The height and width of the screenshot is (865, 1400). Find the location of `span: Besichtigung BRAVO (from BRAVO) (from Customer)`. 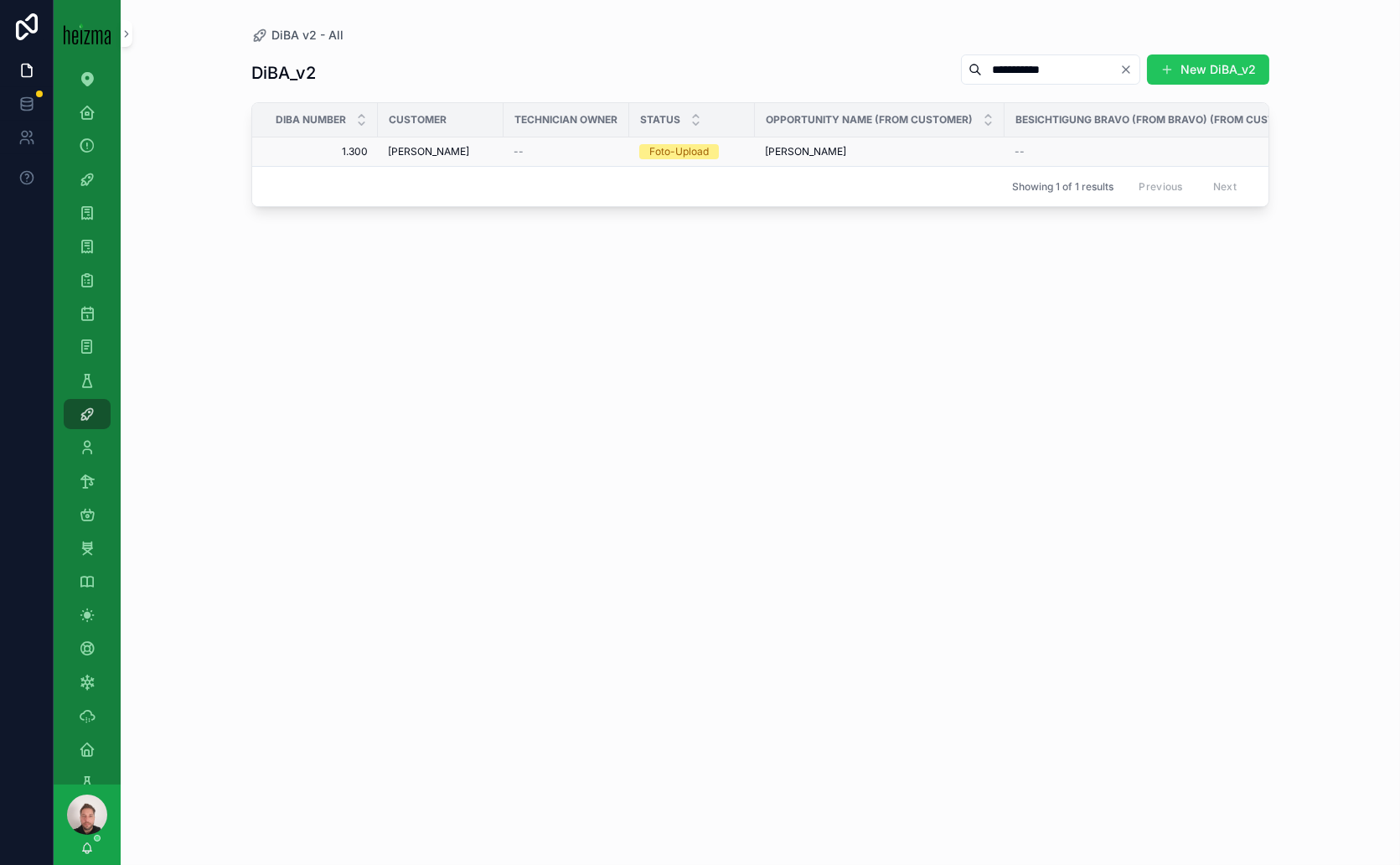

span: Besichtigung BRAVO (from BRAVO) (from Customer) is located at coordinates (1161, 120).